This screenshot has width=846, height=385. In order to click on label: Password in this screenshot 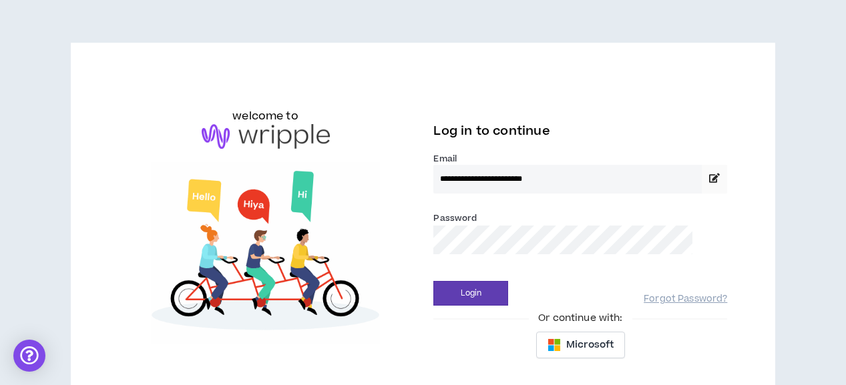, I will do `click(455, 218)`.